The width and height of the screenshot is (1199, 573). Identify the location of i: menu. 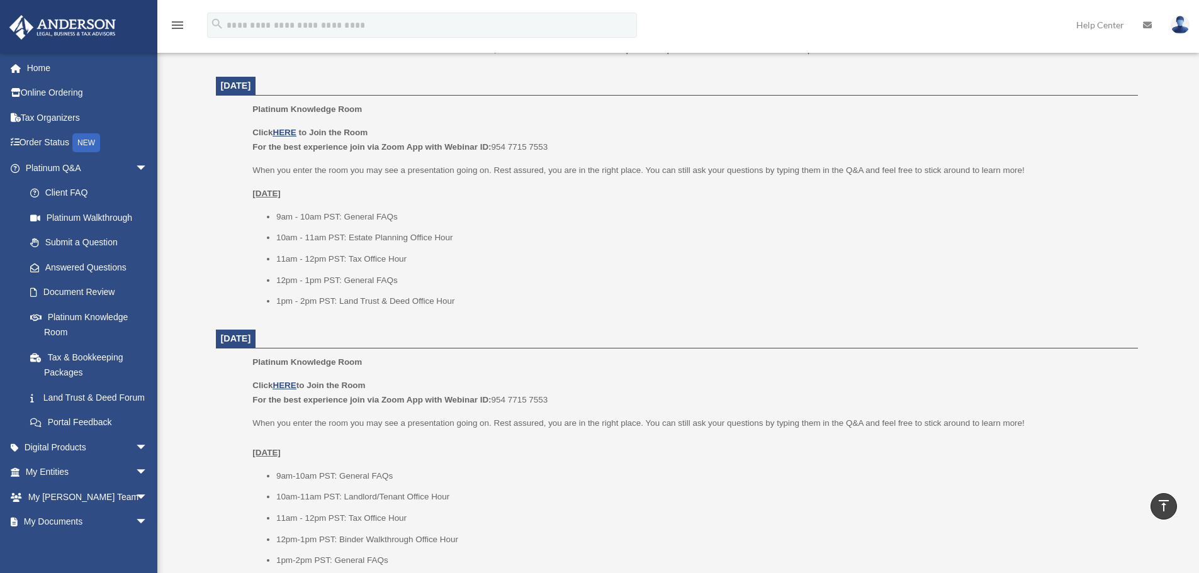
(177, 25).